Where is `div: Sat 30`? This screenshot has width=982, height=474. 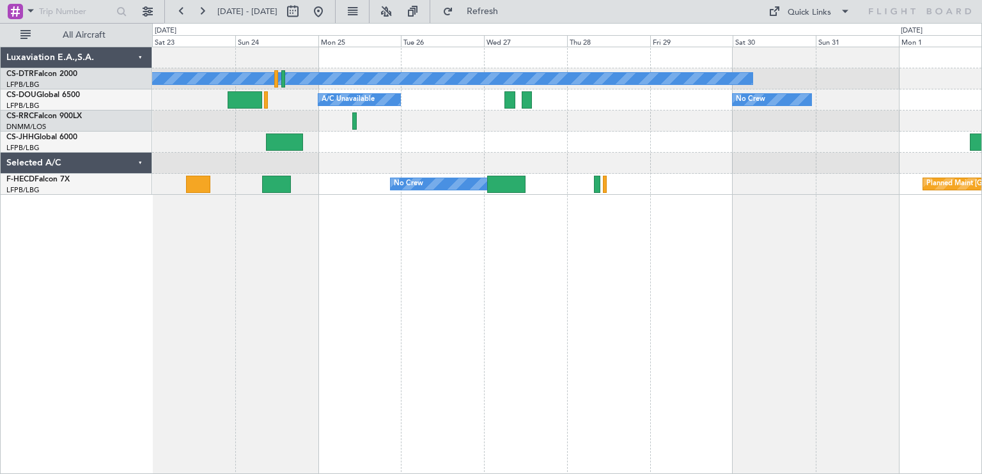 div: Sat 30 is located at coordinates (774, 41).